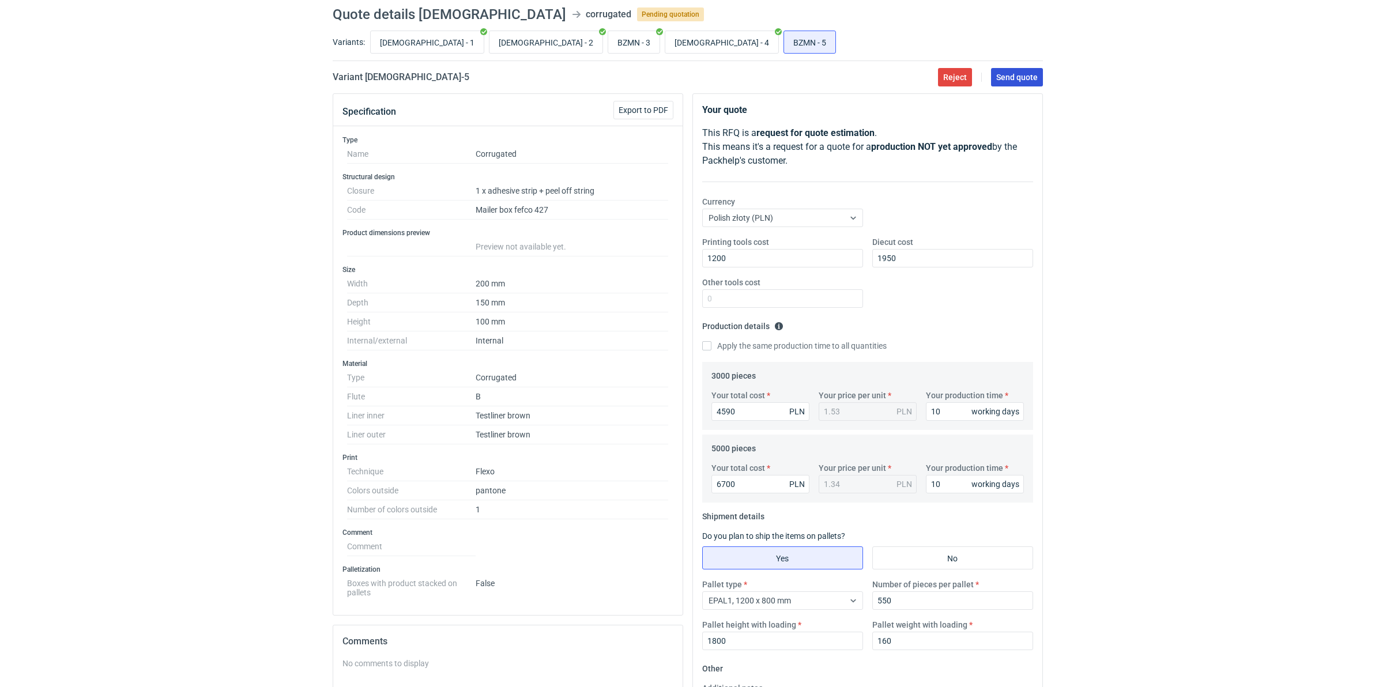 The width and height of the screenshot is (1375, 687). Describe the element at coordinates (411, 378) in the screenshot. I see `dt: Type` at that location.